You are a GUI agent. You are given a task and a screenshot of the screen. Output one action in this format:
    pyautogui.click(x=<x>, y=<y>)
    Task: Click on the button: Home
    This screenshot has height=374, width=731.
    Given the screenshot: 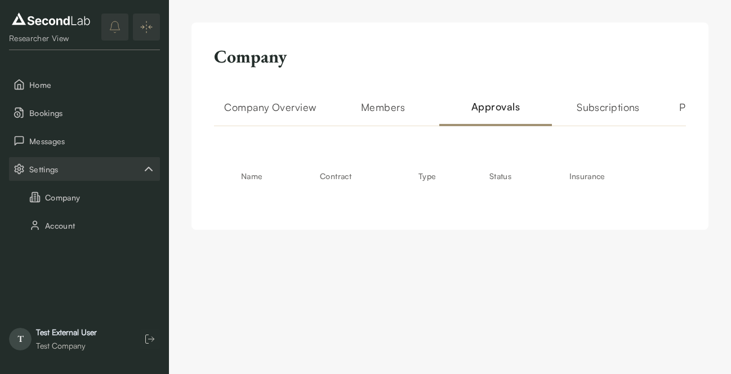 What is the action you would take?
    pyautogui.click(x=84, y=84)
    